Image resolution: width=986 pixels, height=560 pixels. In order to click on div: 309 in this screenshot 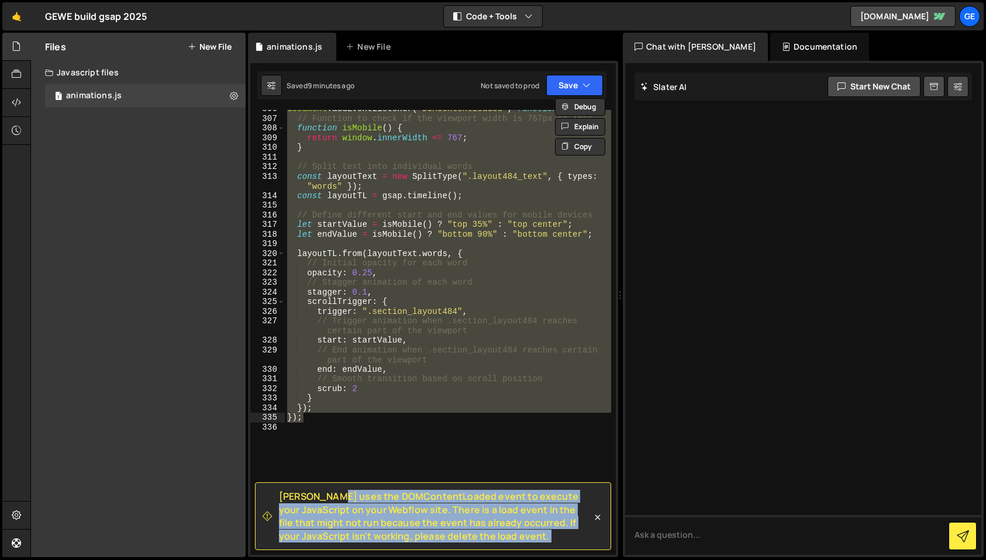, I will do `click(267, 138)`.